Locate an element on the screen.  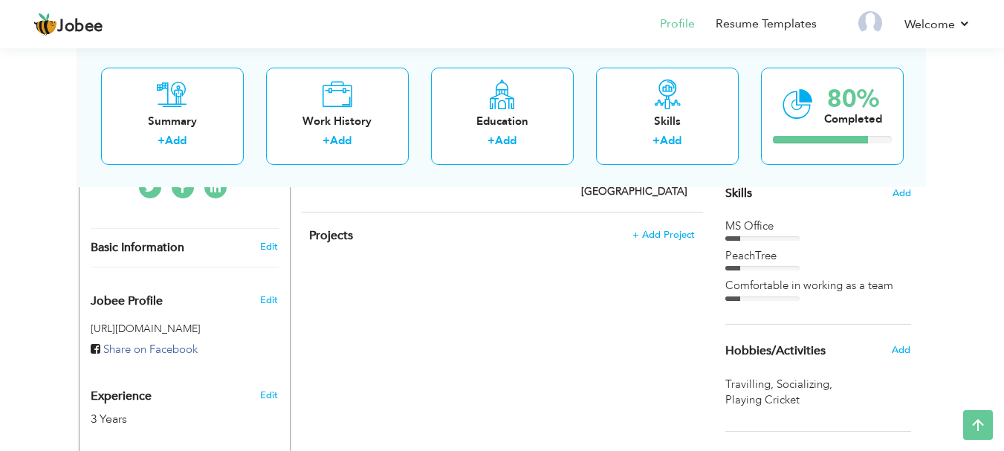
div: Education is located at coordinates (502, 120).